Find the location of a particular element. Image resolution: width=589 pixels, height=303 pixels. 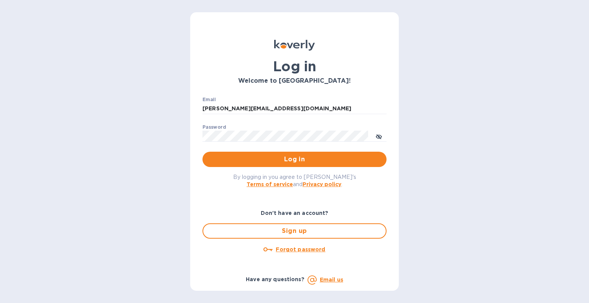

span: Log in is located at coordinates (295, 160).